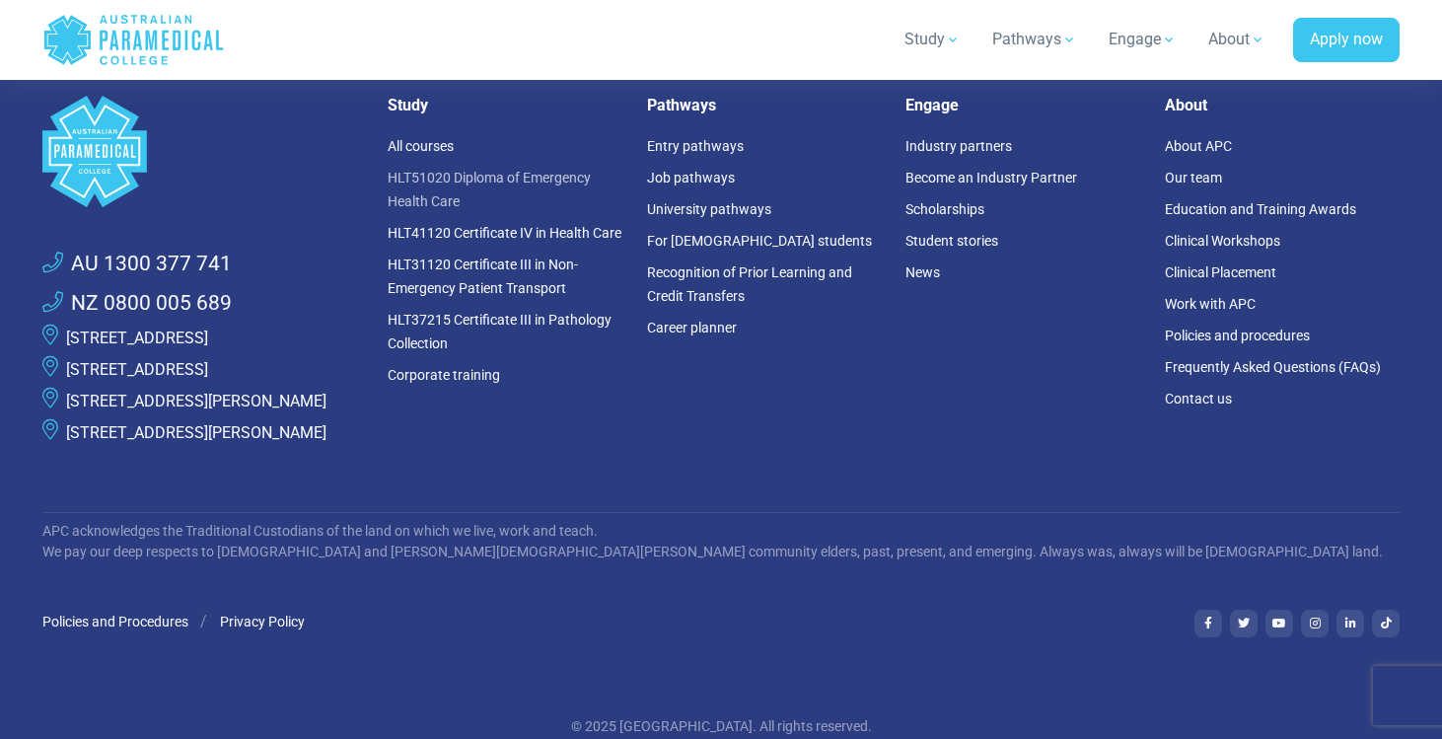 This screenshot has height=739, width=1442. What do you see at coordinates (420, 146) in the screenshot?
I see `a: All courses` at bounding box center [420, 146].